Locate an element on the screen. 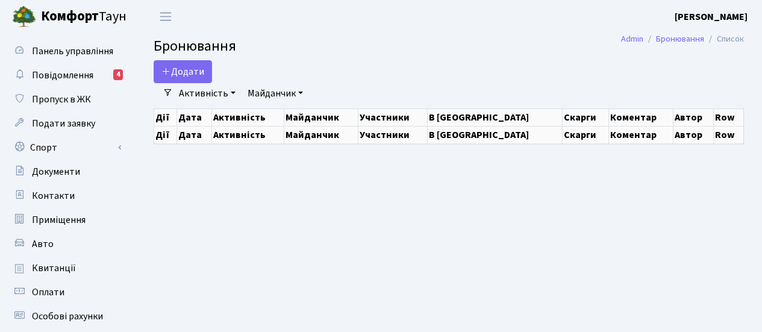 This screenshot has width=762, height=332. a: Бронювання is located at coordinates (680, 39).